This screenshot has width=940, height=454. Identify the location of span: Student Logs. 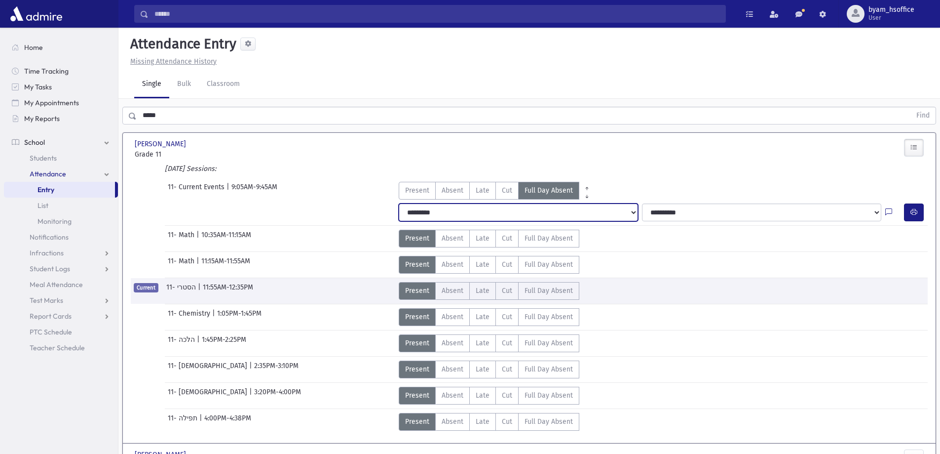
(50, 268).